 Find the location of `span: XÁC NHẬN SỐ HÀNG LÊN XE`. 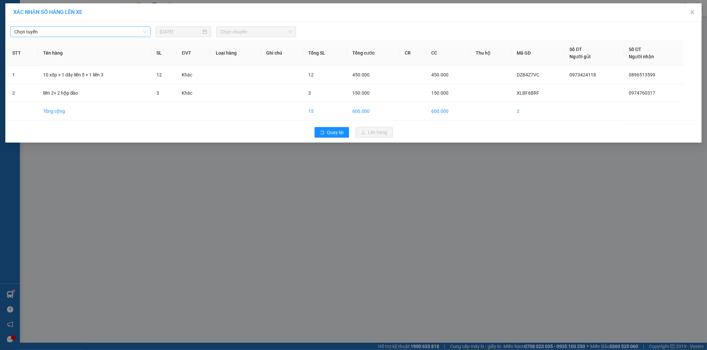

span: XÁC NHẬN SỐ HÀNG LÊN XE is located at coordinates (48, 12).